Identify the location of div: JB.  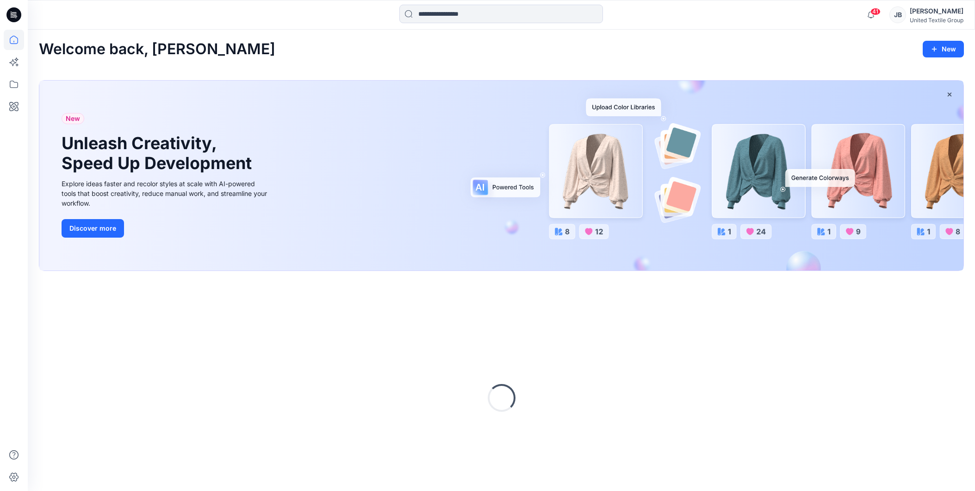
(898, 15).